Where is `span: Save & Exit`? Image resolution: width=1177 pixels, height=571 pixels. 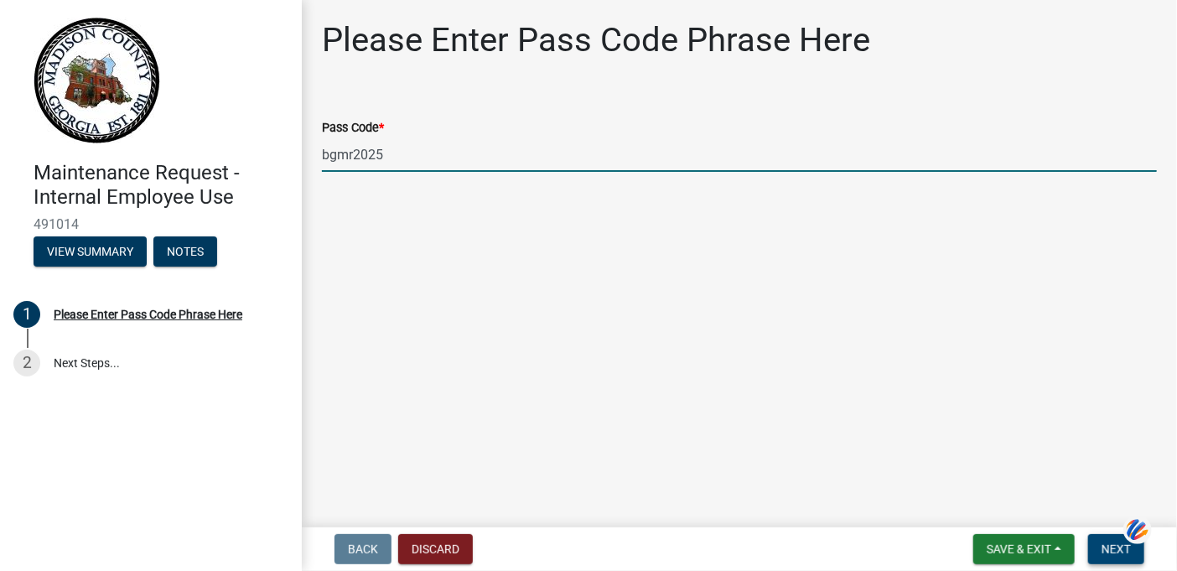
span: Save & Exit is located at coordinates (1019, 549).